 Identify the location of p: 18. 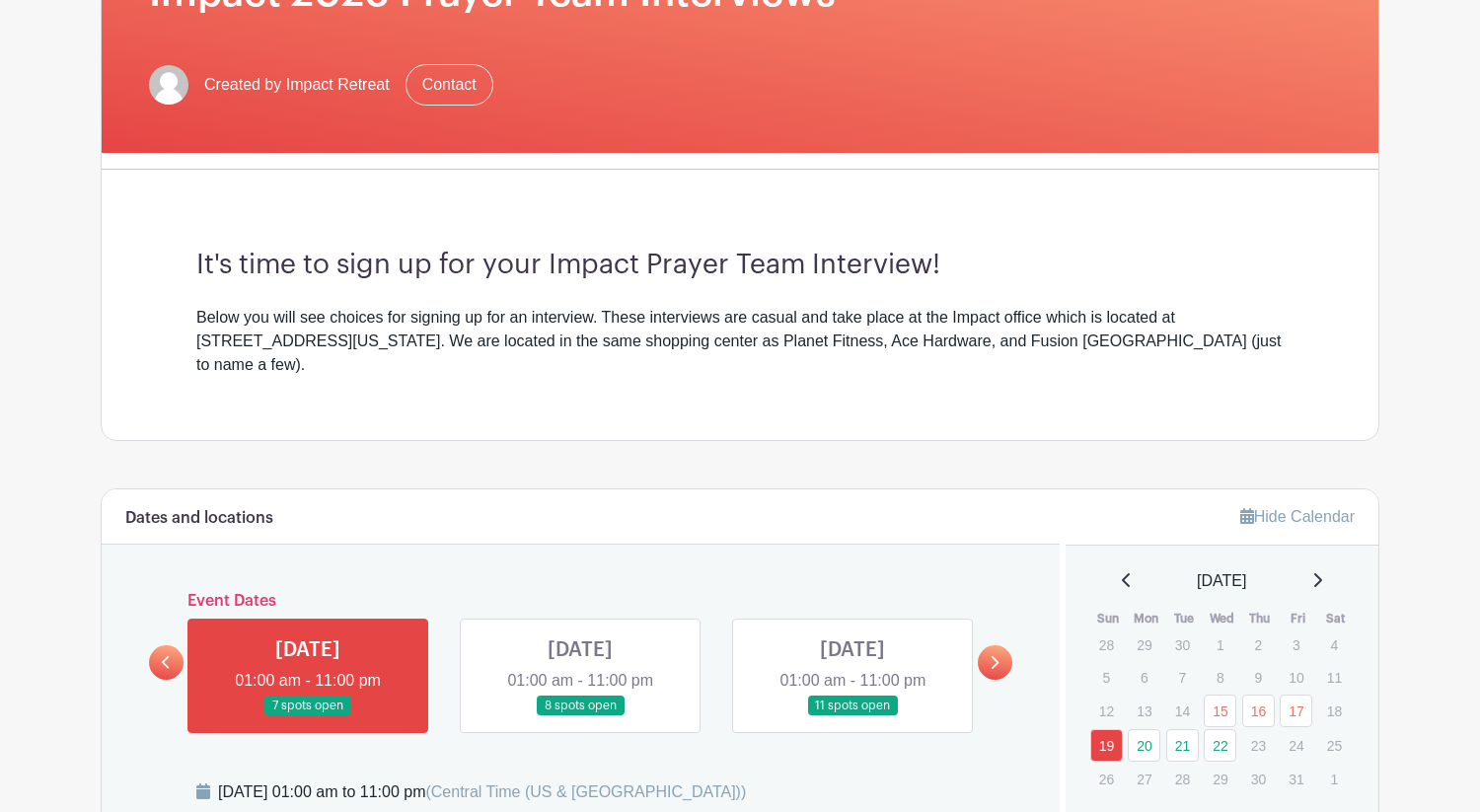
(1334, 710).